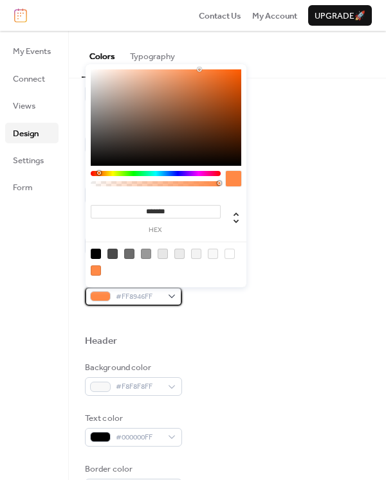 The image size is (386, 480). What do you see at coordinates (138, 438) in the screenshot?
I see `span: #000000FF` at bounding box center [138, 438].